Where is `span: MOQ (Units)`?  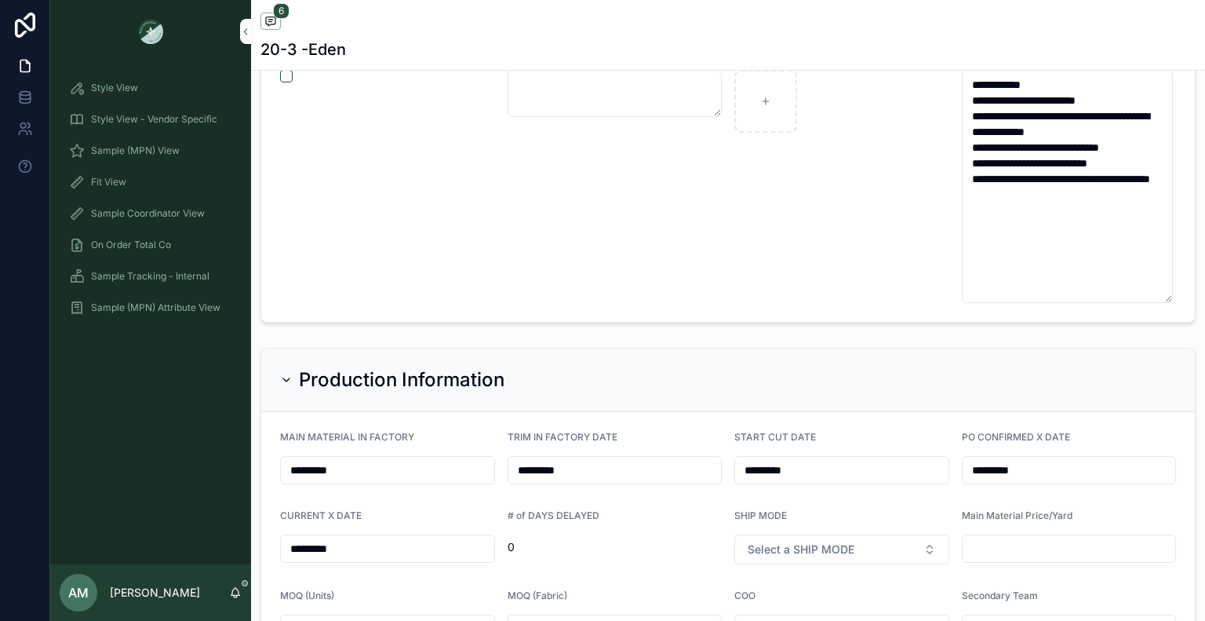 span: MOQ (Units) is located at coordinates (307, 595).